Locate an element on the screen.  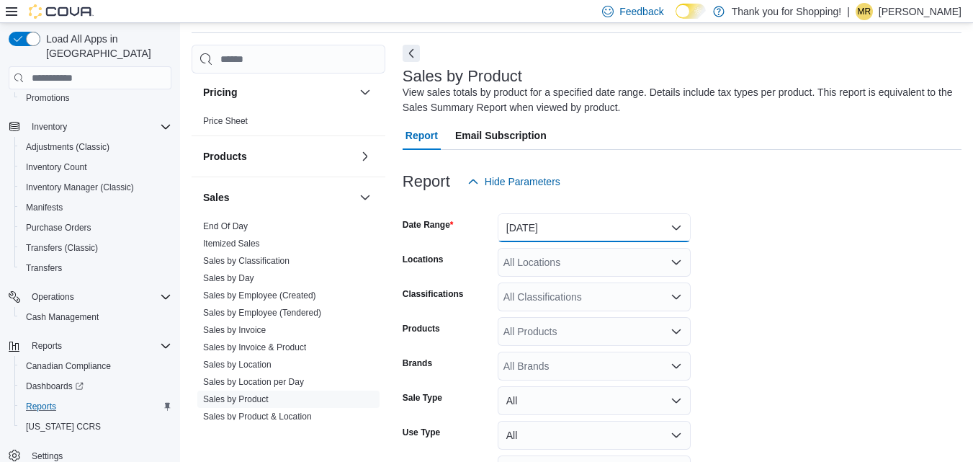
span: Feedback is located at coordinates (641, 12).